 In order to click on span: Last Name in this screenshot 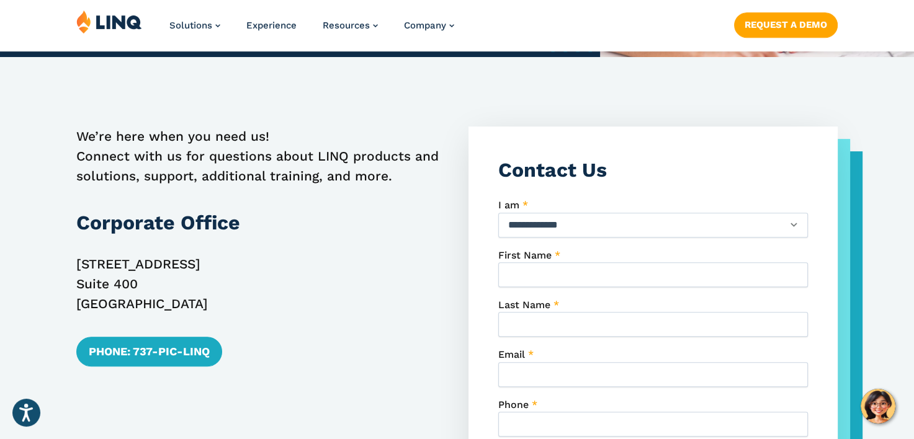, I will do `click(524, 305)`.